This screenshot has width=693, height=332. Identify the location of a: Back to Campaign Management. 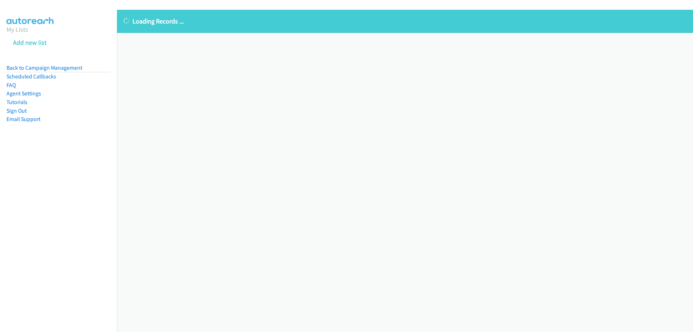
(44, 67).